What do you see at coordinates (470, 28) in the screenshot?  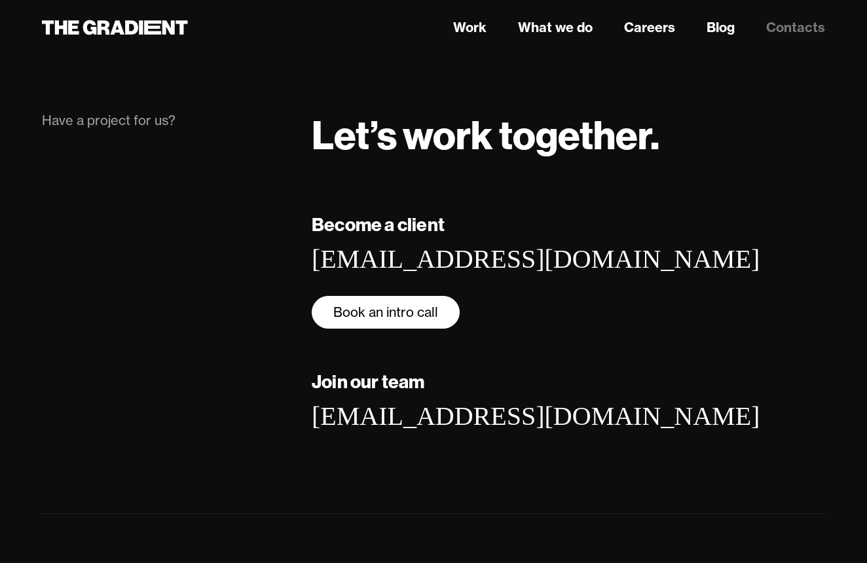 I see `a: Work` at bounding box center [470, 28].